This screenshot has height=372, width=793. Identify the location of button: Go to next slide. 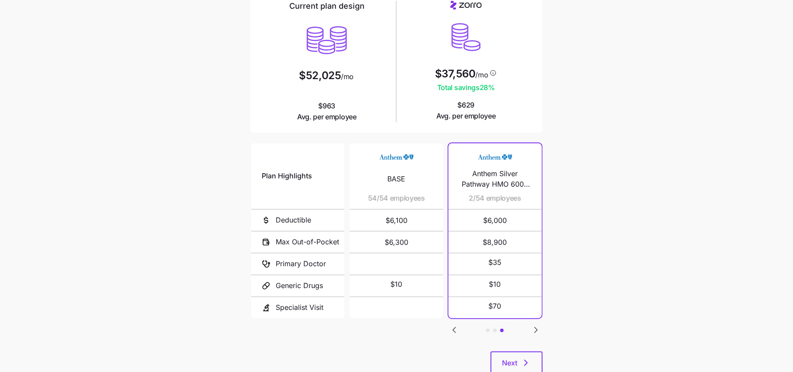
(536, 330).